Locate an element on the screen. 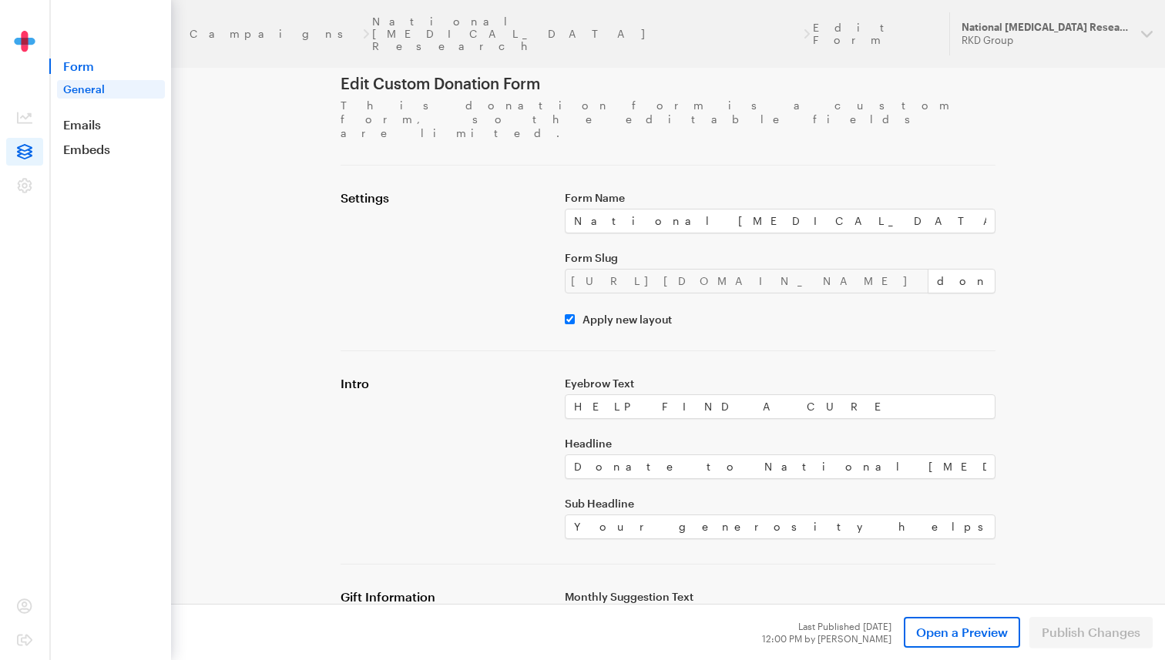 The width and height of the screenshot is (1165, 660). label: Form Name is located at coordinates (780, 198).